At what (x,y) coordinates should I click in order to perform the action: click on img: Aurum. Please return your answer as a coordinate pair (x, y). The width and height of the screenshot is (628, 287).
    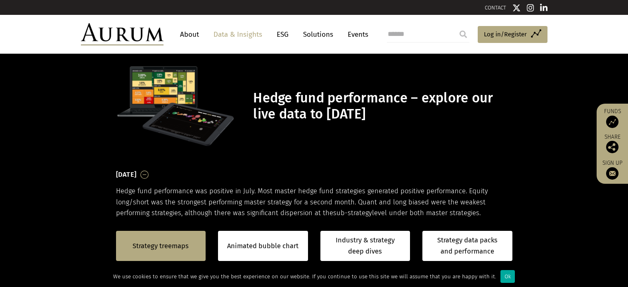
    Looking at the image, I should click on (122, 34).